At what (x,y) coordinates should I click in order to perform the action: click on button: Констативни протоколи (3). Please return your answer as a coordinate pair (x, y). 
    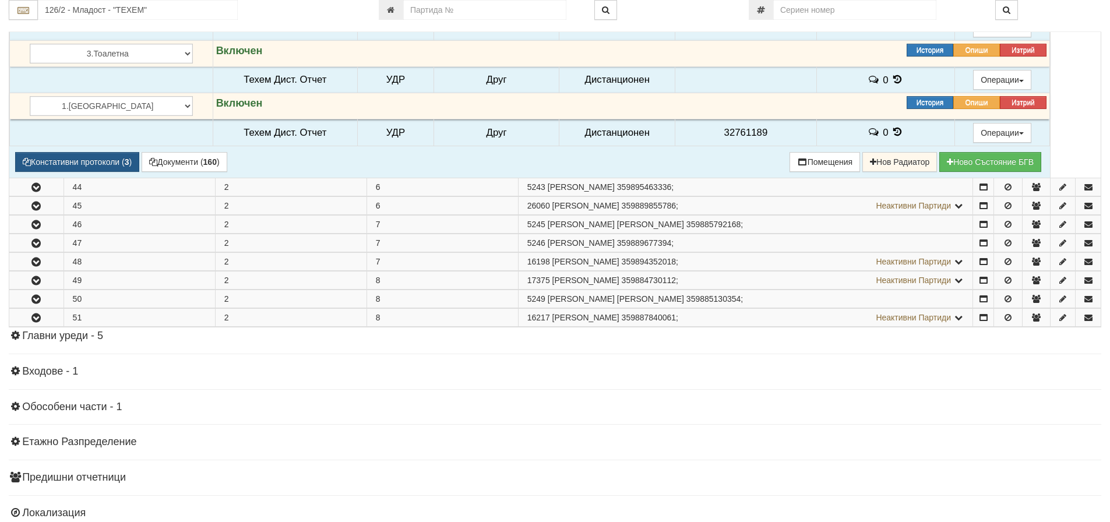
    Looking at the image, I should click on (77, 162).